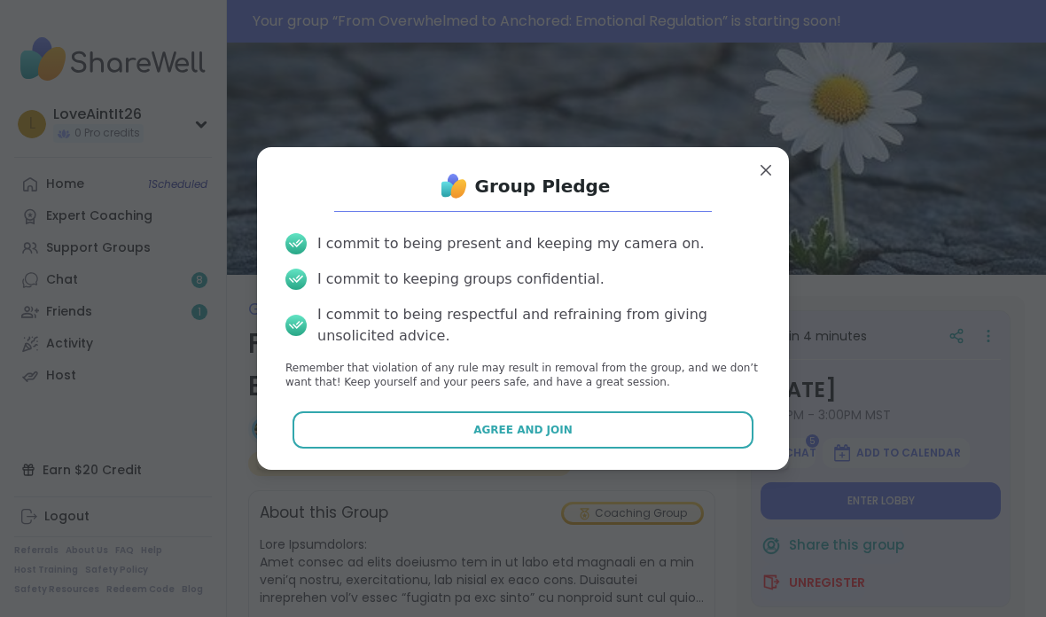  Describe the element at coordinates (523, 430) in the screenshot. I see `button: Agree and Join` at that location.